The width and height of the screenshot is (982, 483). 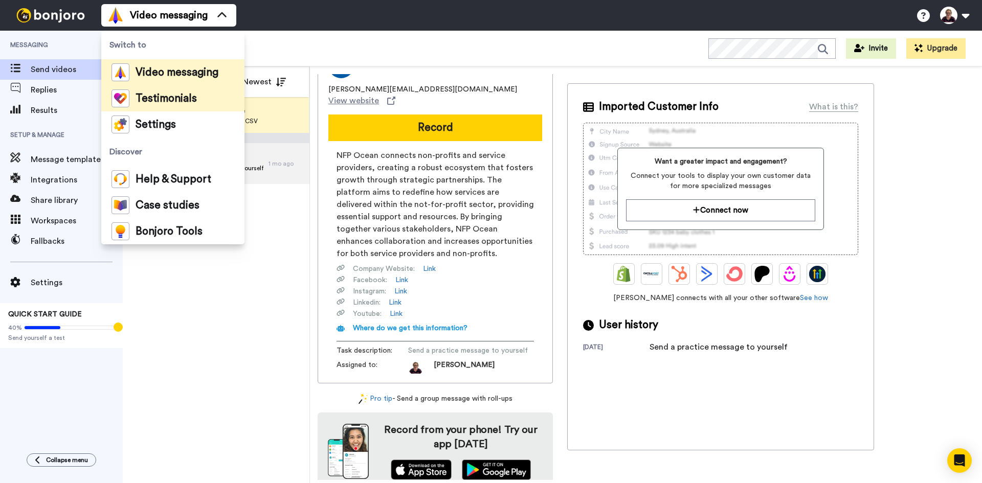 What do you see at coordinates (652, 274) in the screenshot?
I see `img: Ontraport` at bounding box center [652, 274].